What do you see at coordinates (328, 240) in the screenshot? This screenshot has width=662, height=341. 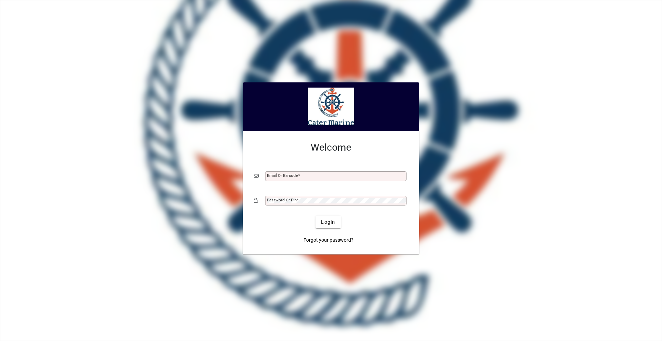 I see `span: Forgot your password?` at bounding box center [328, 240].